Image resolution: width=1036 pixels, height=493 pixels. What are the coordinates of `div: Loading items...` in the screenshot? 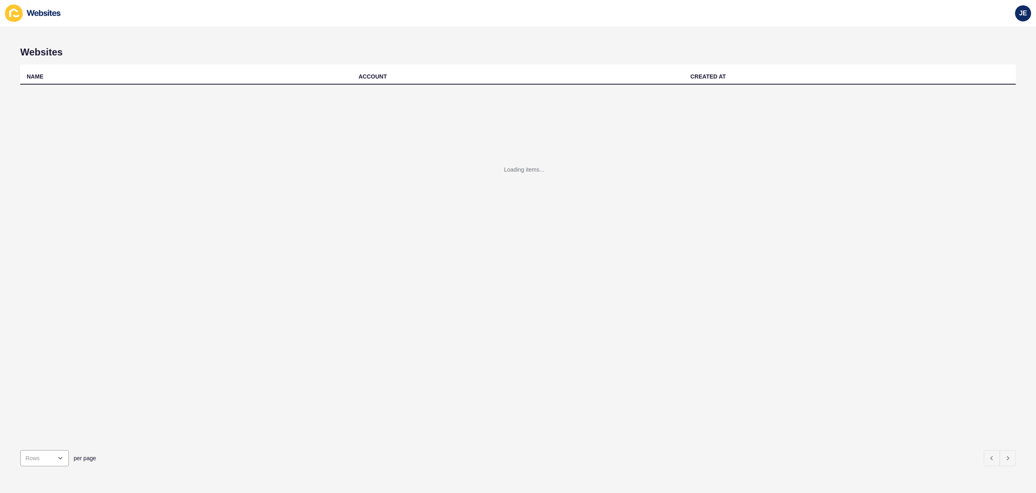 It's located at (524, 170).